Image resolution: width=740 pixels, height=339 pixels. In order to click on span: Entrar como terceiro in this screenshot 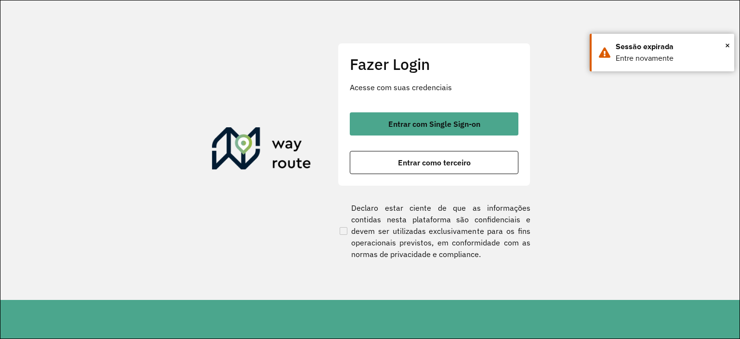, I will do `click(434, 162)`.